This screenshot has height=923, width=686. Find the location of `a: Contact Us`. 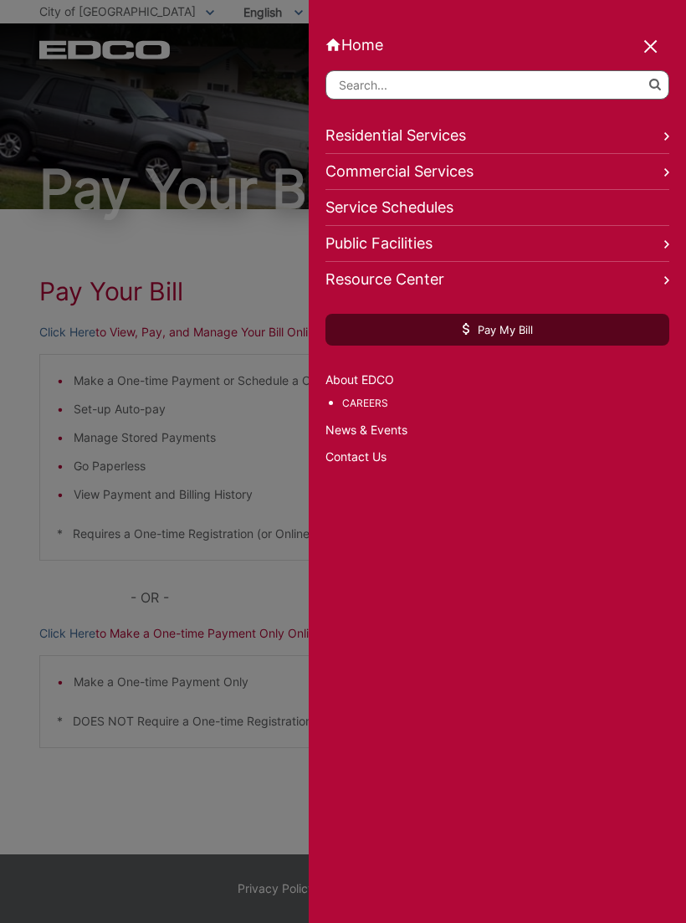

a: Contact Us is located at coordinates (497, 457).